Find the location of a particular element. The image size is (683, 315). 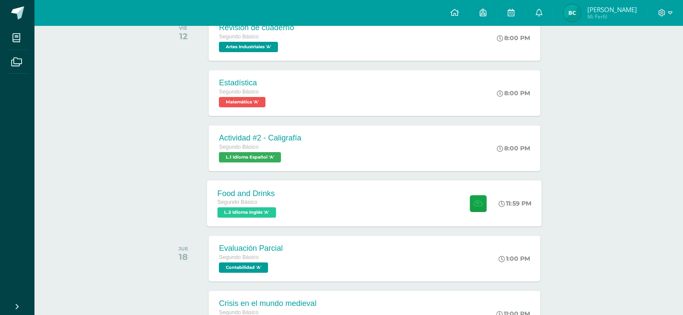

div: Food and Drinks is located at coordinates (248, 193).